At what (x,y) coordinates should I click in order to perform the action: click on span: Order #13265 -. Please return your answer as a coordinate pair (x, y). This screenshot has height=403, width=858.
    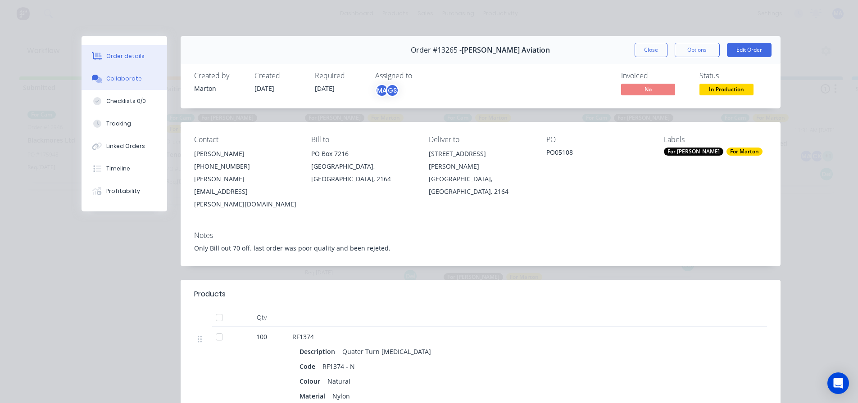
    Looking at the image, I should click on (436, 50).